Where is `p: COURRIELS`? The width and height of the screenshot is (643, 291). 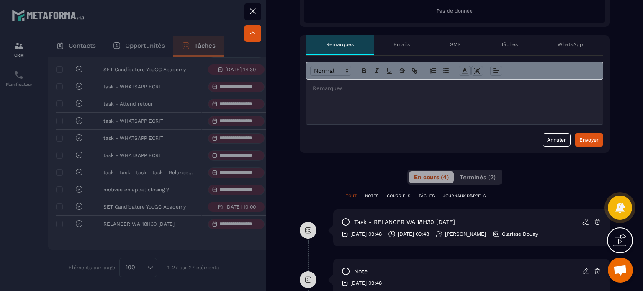
p: COURRIELS is located at coordinates (399, 196).